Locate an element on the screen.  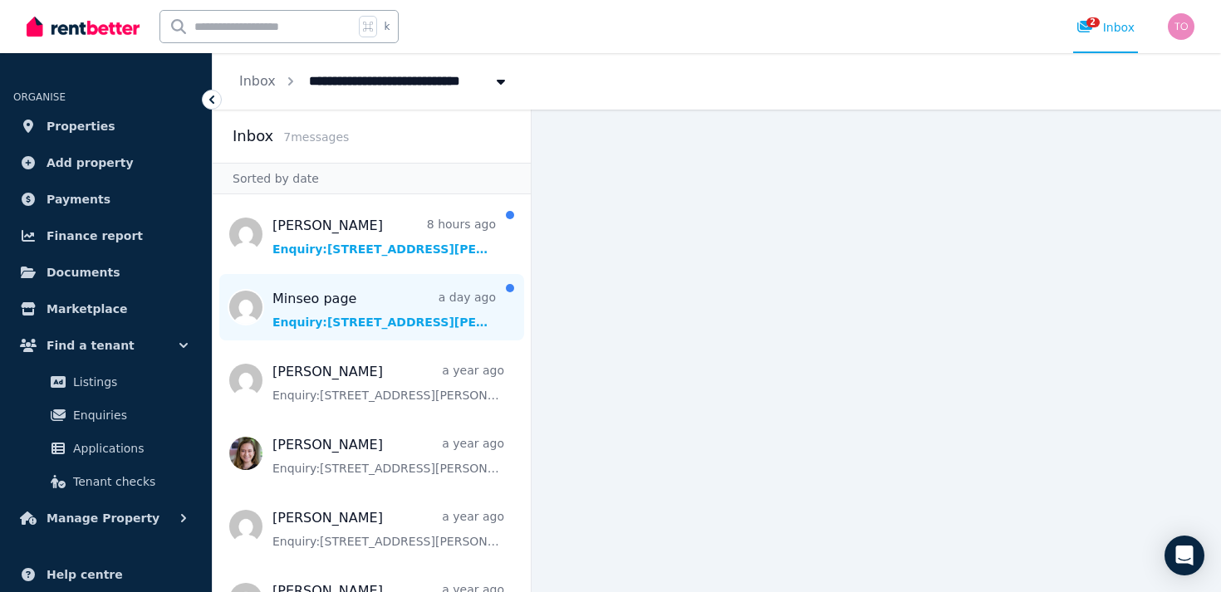
nav: Breadcrumb is located at coordinates (374, 81).